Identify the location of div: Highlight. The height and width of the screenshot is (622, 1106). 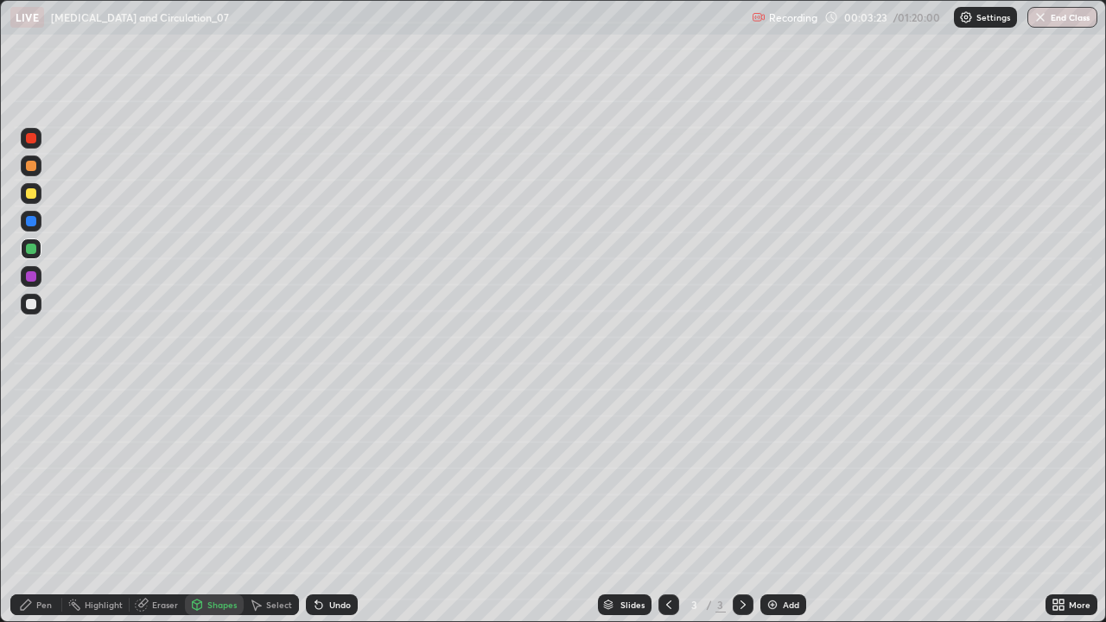
(104, 605).